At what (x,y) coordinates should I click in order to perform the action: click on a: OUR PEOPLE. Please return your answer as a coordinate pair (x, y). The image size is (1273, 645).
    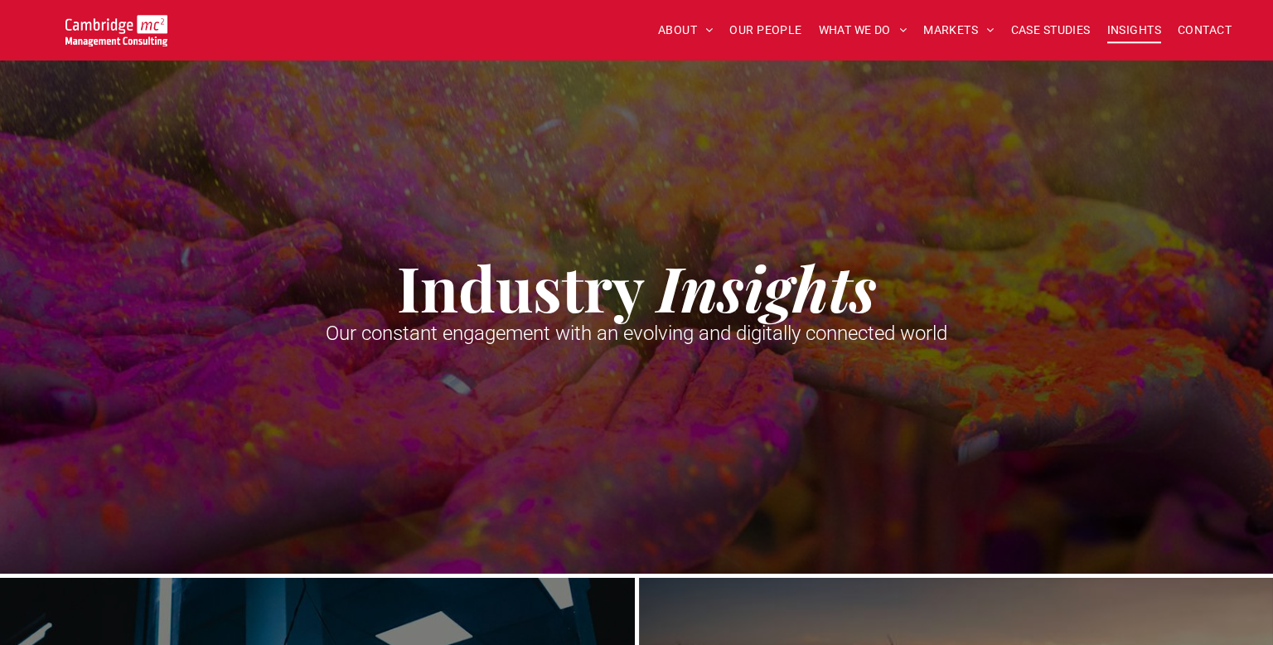
    Looking at the image, I should click on (765, 30).